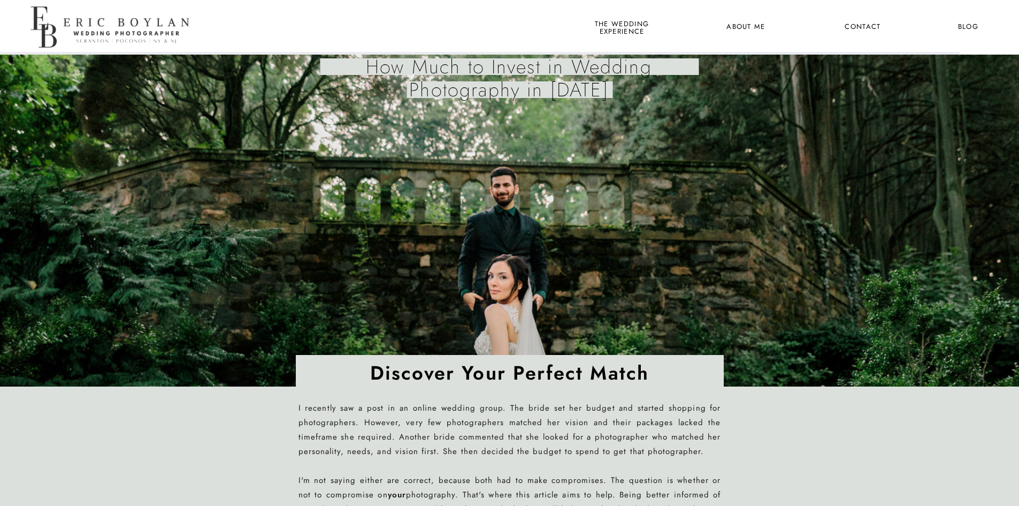 This screenshot has width=1019, height=506. I want to click on nav: Blog, so click(968, 27).